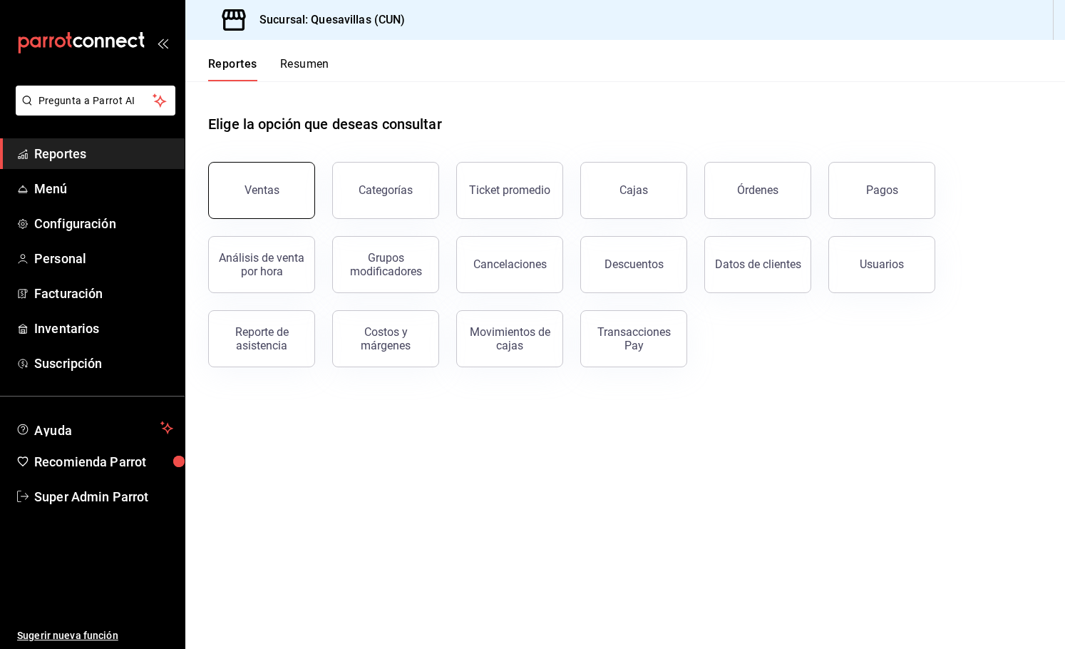 Image resolution: width=1065 pixels, height=649 pixels. Describe the element at coordinates (103, 363) in the screenshot. I see `span: Suscripción` at that location.